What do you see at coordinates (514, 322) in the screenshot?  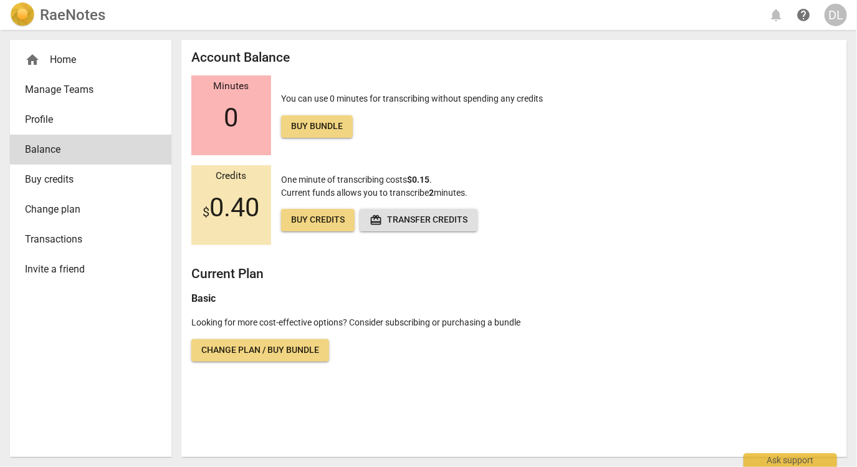 I see `p: Looking for more cost-effective options? Consider subscribing or purchasing a bundle` at bounding box center [514, 322].